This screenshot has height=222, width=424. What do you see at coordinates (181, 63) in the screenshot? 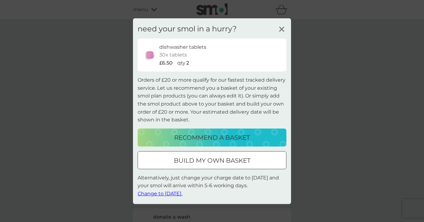
I see `p: qty` at bounding box center [181, 63].